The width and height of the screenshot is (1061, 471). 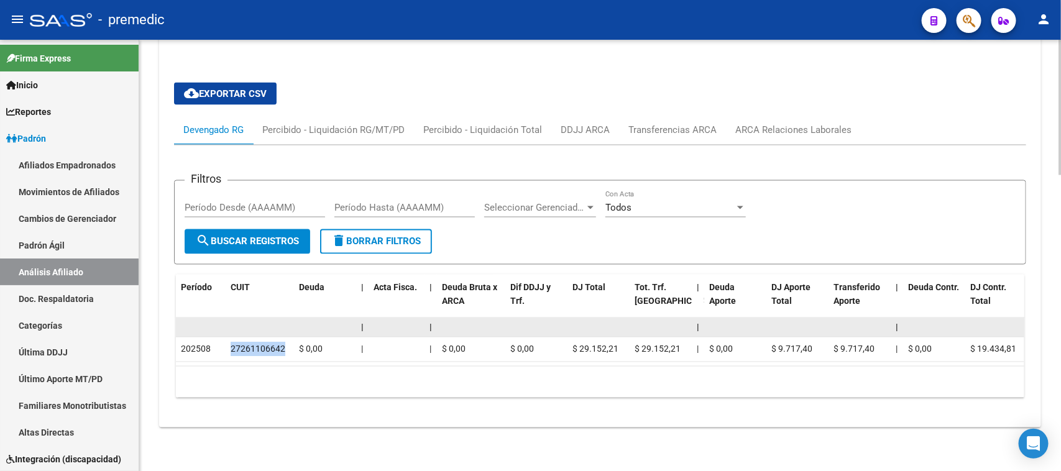 What do you see at coordinates (213, 130) in the screenshot?
I see `div: Devengado RG` at bounding box center [213, 130].